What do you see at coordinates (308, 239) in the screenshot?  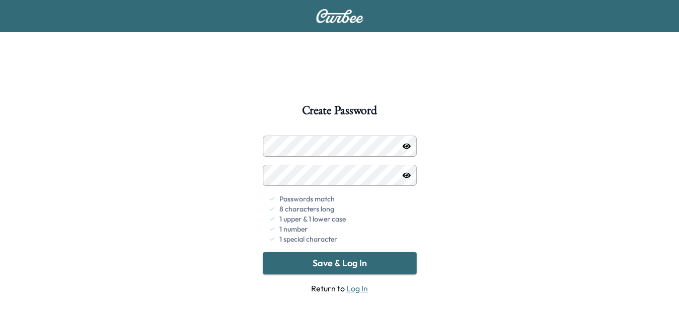 I see `span: 1 special character` at bounding box center [308, 239].